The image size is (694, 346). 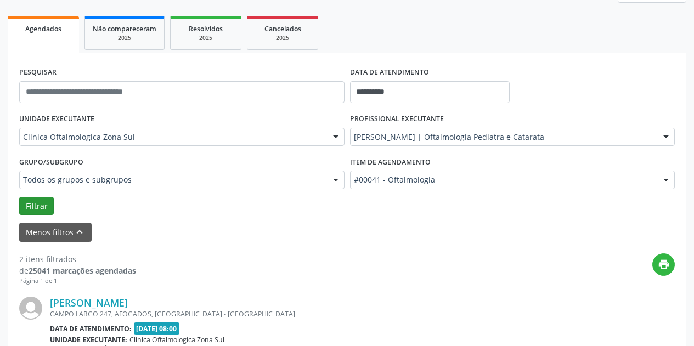 What do you see at coordinates (397, 119) in the screenshot?
I see `label: PROFISSIONAL EXECUTANTE` at bounding box center [397, 119].